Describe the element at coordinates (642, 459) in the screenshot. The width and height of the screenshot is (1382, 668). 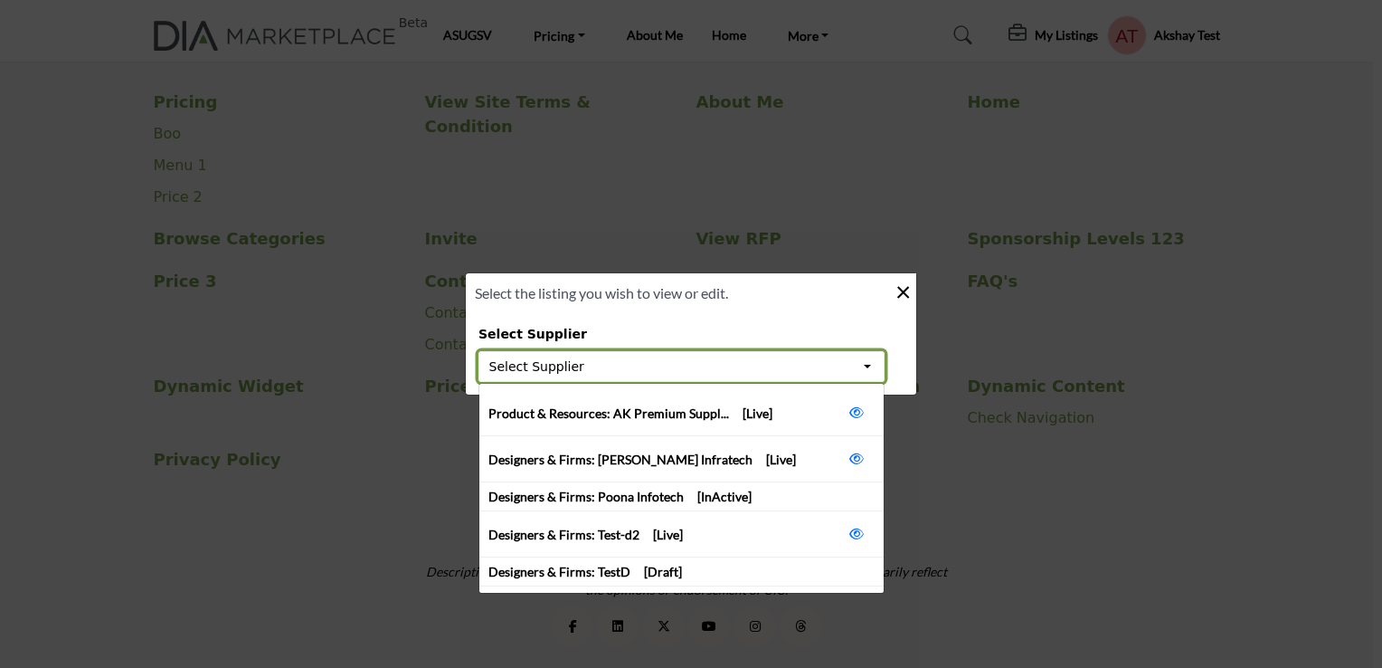
I see `span: Designers & Firms: Chintan Infratech` at that location.